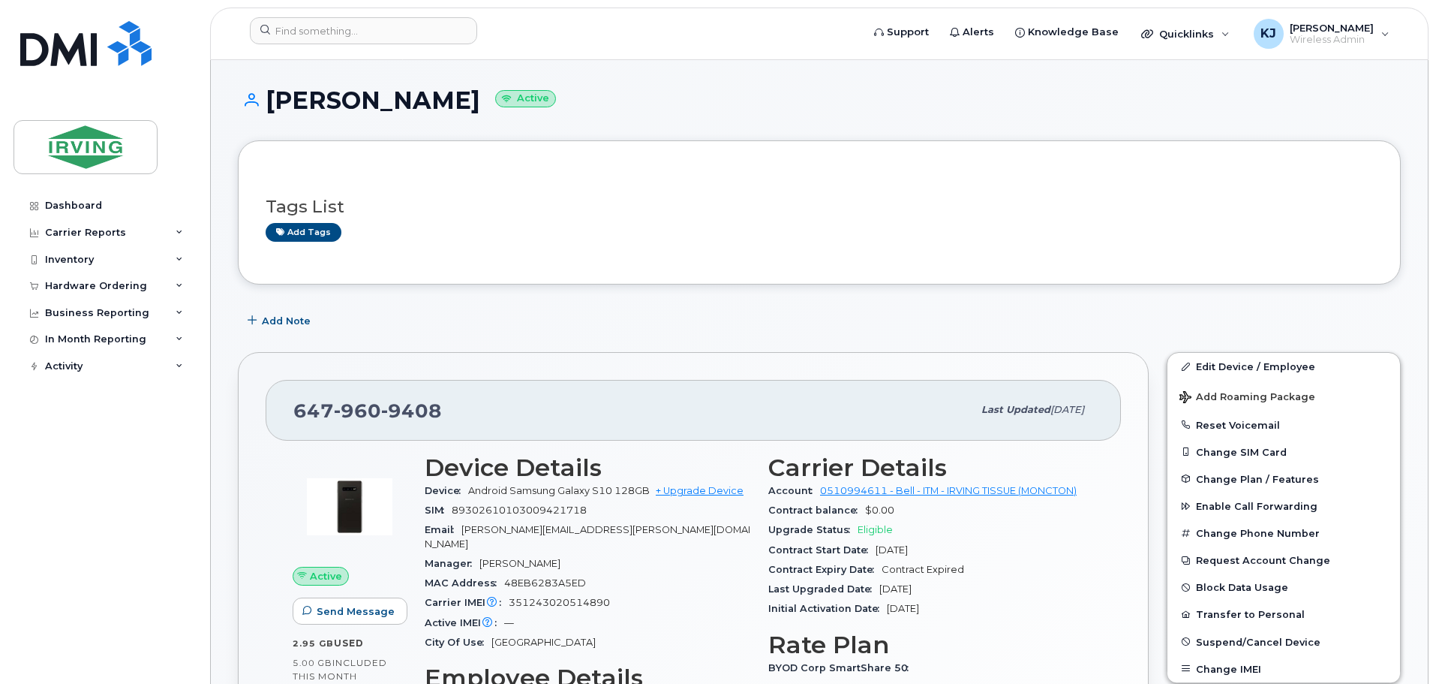 This screenshot has height=684, width=1436. Describe the element at coordinates (467, 602) in the screenshot. I see `span: Carrier IMEI` at that location.